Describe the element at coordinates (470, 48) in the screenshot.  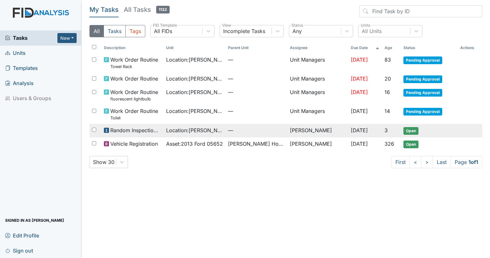
I see `th: Actions` at that location.